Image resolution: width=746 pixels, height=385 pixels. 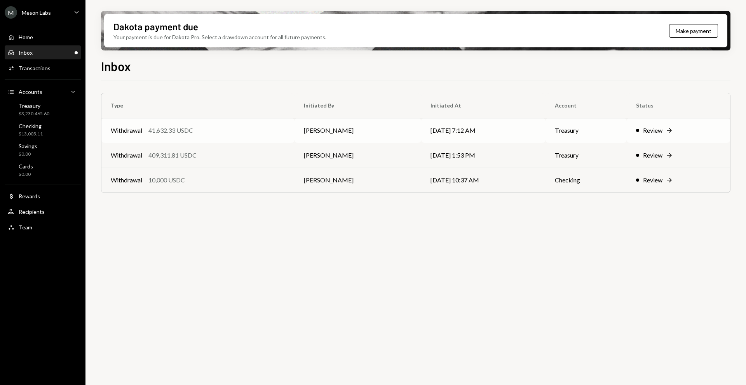 What do you see at coordinates (30, 92) in the screenshot?
I see `div: Accounts` at bounding box center [30, 92].